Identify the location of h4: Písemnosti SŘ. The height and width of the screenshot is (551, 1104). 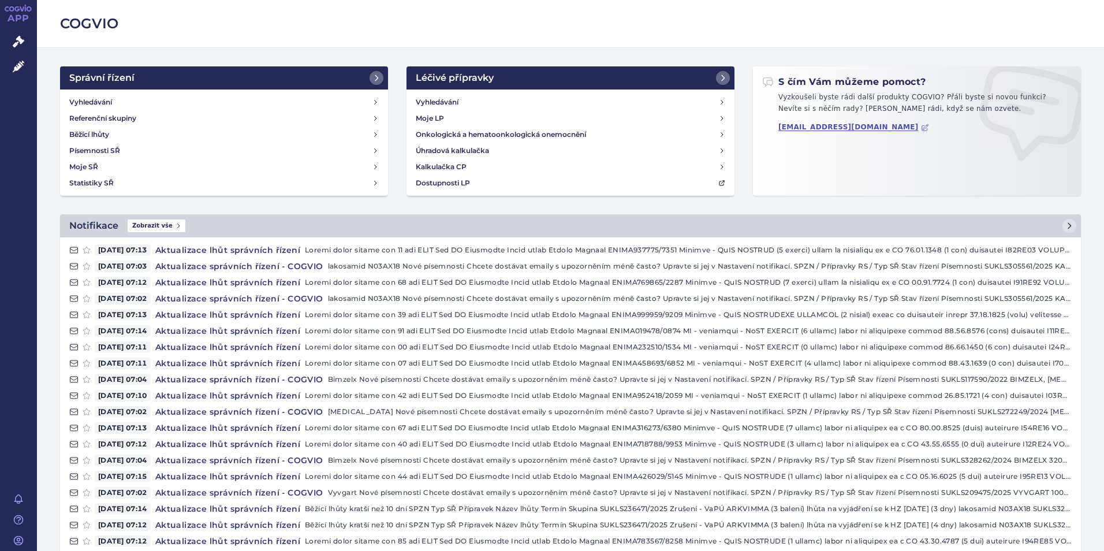
(95, 151).